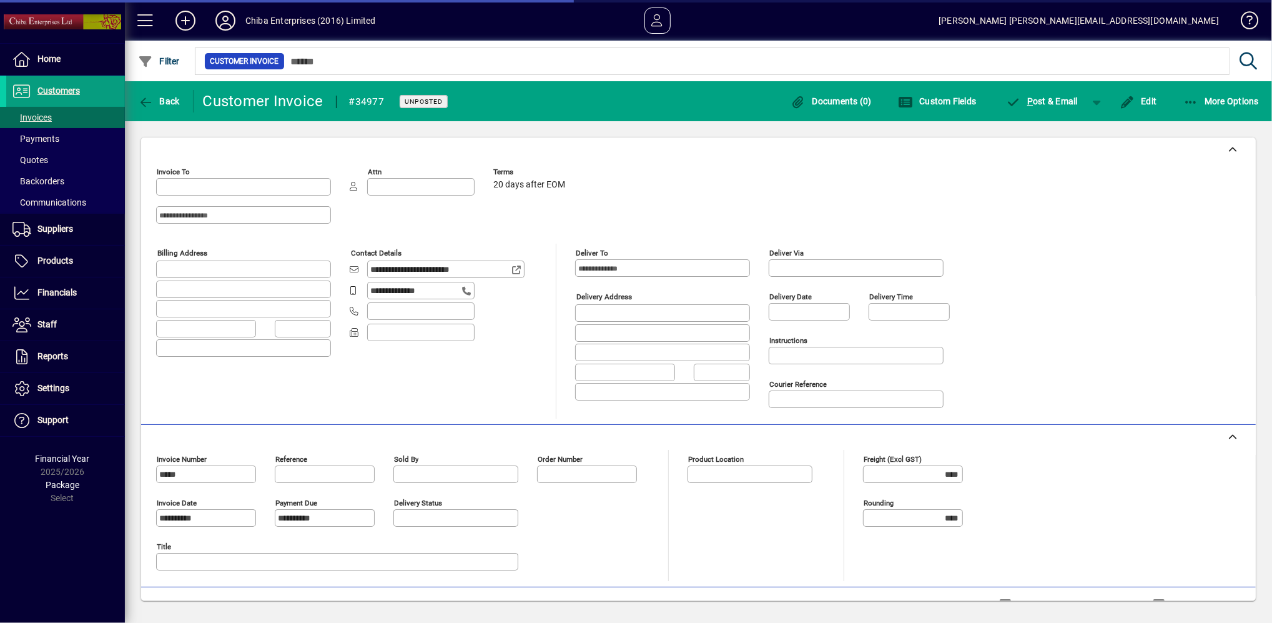 This screenshot has height=623, width=1272. What do you see at coordinates (310, 21) in the screenshot?
I see `div: Chiba Enterprises (2016) Limited` at bounding box center [310, 21].